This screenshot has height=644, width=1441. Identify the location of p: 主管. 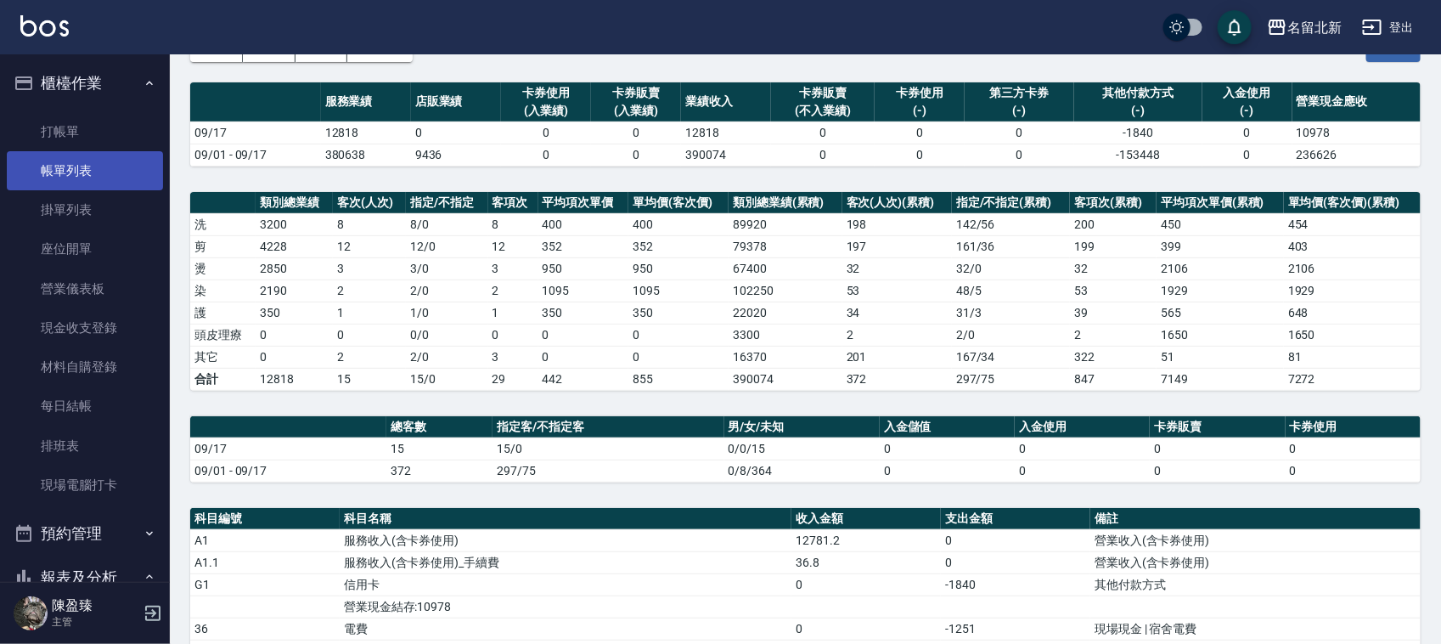
(95, 622).